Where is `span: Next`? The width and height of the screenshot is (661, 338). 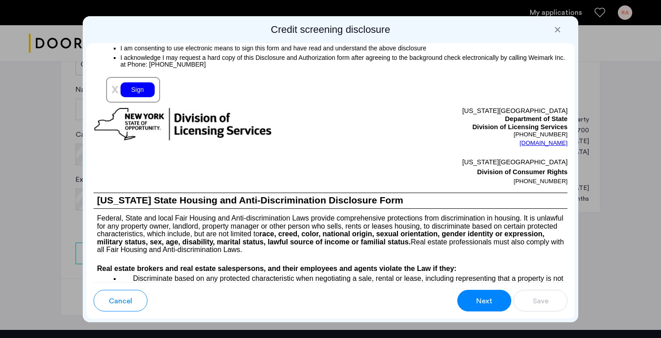 span: Next is located at coordinates (484, 301).